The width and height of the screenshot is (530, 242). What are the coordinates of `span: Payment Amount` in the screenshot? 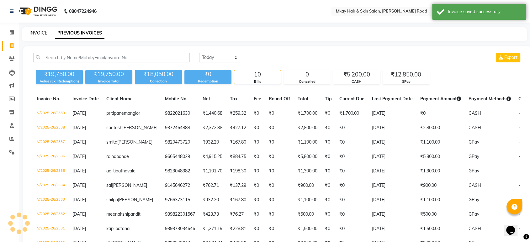 It's located at (440, 99).